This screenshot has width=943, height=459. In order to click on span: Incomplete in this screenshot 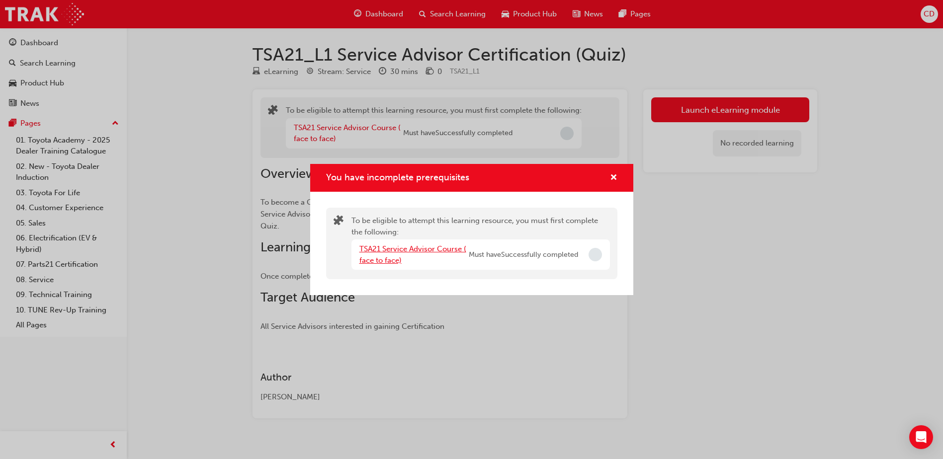, I will do `click(595, 255)`.